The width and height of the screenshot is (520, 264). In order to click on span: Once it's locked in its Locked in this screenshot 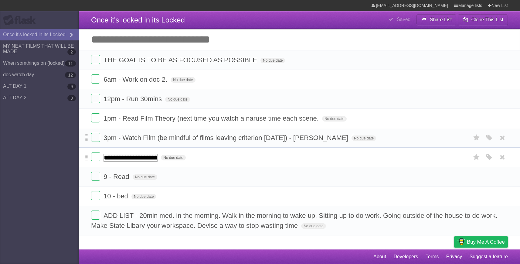, I will do `click(138, 20)`.